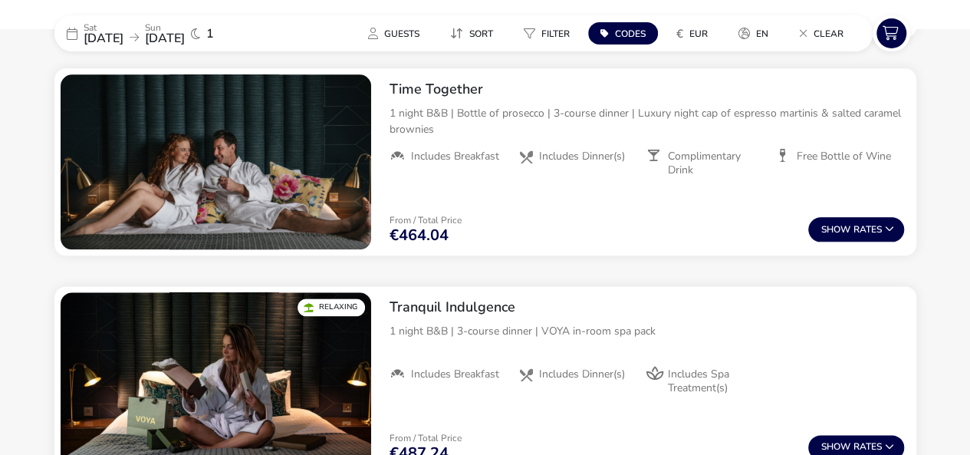  Describe the element at coordinates (622, 33) in the screenshot. I see `button: Codes` at that location.